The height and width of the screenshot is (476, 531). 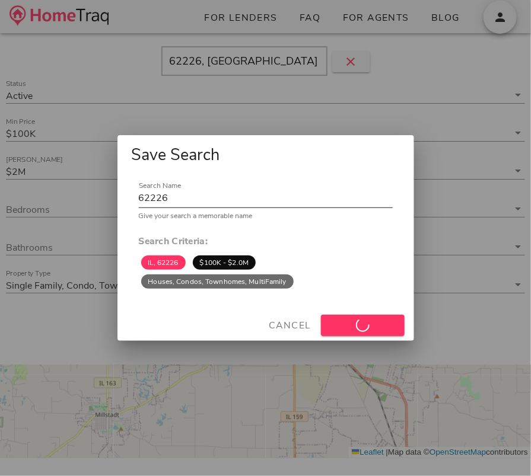 I want to click on div: Chat Widget, so click(x=501, y=448).